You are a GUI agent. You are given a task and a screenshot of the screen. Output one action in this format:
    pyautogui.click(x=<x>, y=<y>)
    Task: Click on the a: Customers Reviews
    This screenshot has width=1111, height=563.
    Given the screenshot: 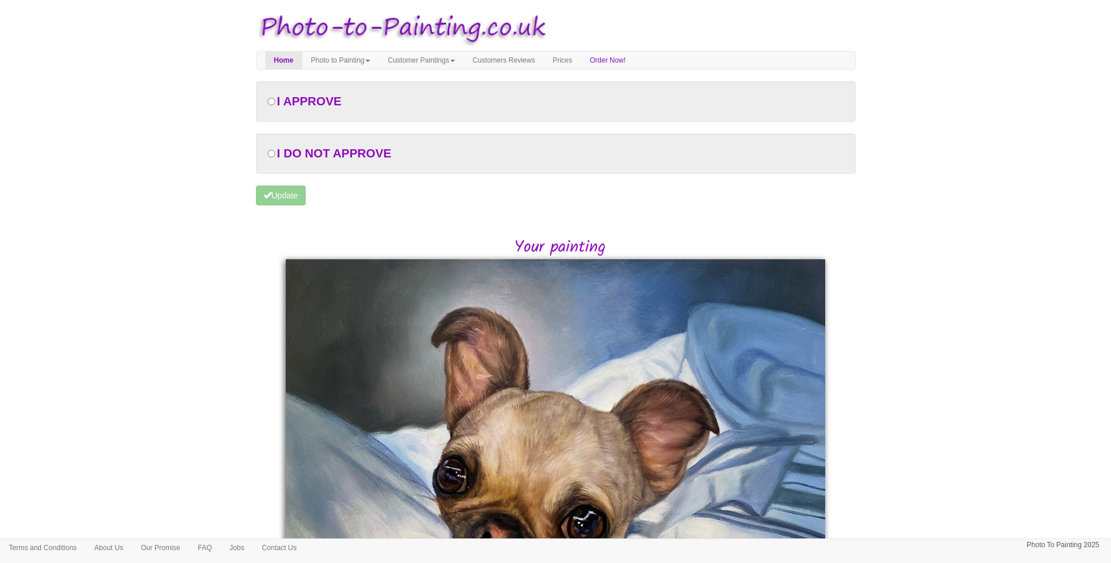 What is the action you would take?
    pyautogui.click(x=504, y=60)
    